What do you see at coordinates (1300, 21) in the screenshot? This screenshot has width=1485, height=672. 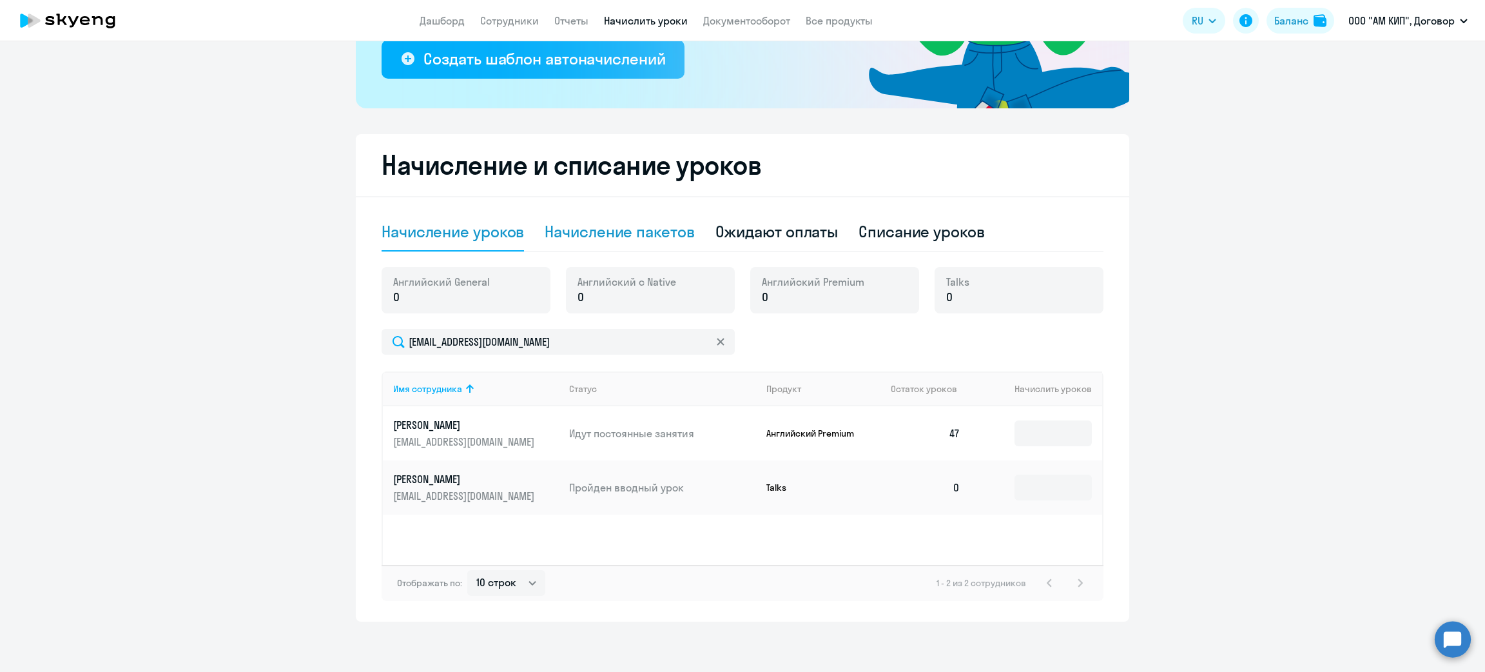 I see `button: Балансbalance` at bounding box center [1300, 21].